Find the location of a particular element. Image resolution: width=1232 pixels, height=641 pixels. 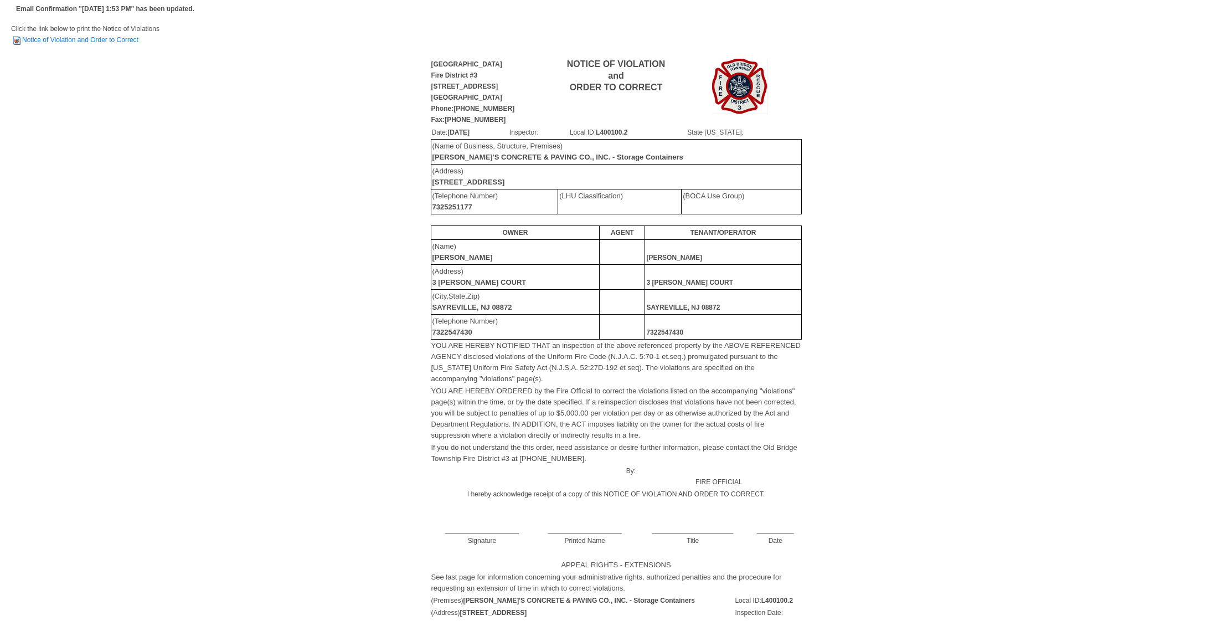

td: __________ Date is located at coordinates (775, 529).